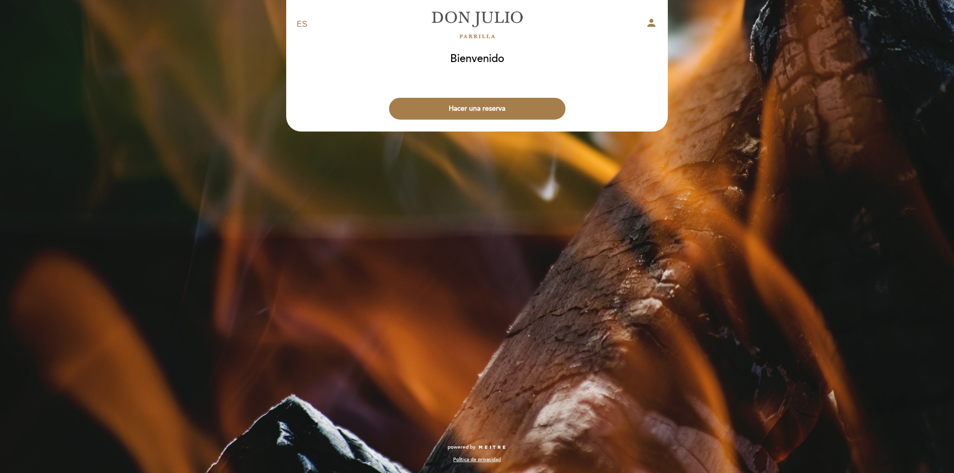 The width and height of the screenshot is (954, 473). What do you see at coordinates (477, 460) in the screenshot?
I see `a: Política de privacidad` at bounding box center [477, 460].